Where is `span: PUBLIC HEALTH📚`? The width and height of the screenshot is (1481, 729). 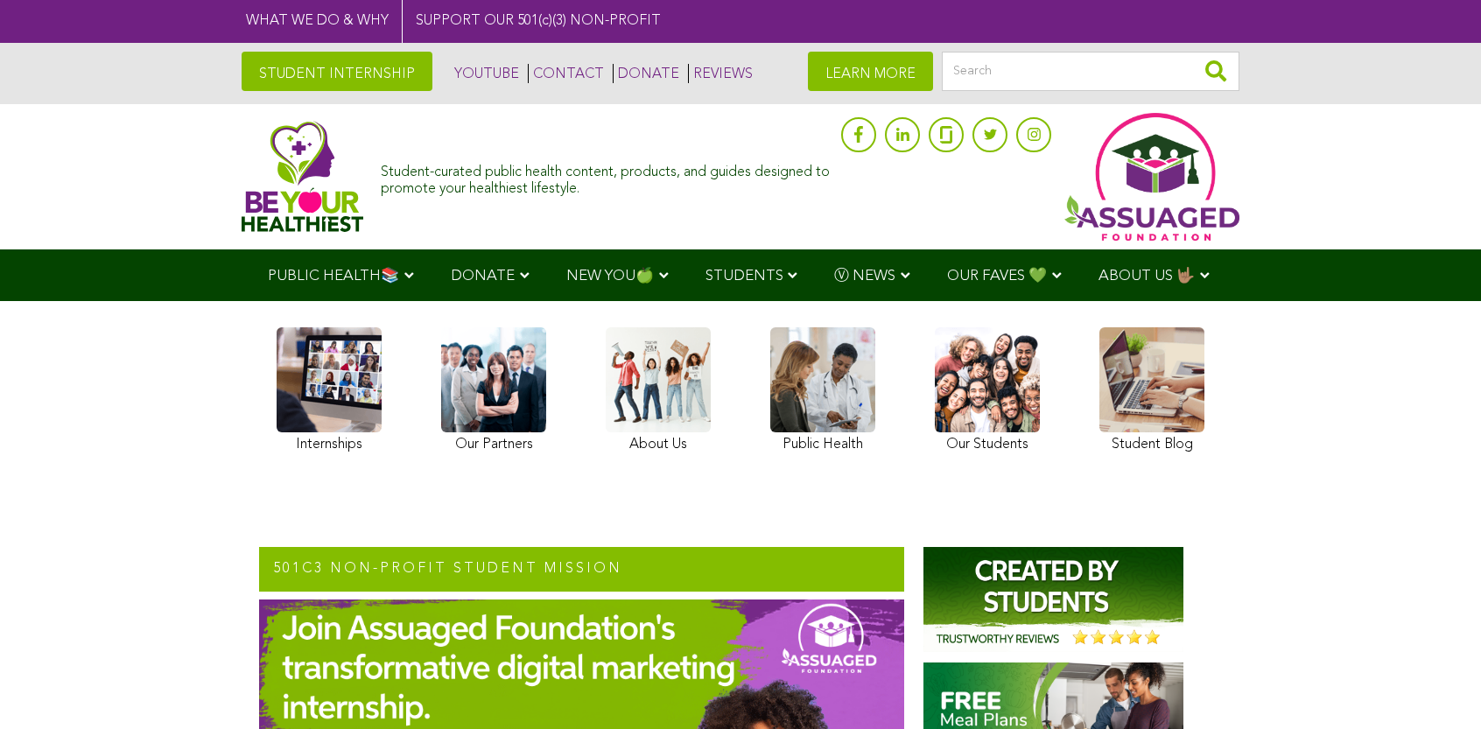
span: PUBLIC HEALTH📚 is located at coordinates (334, 276).